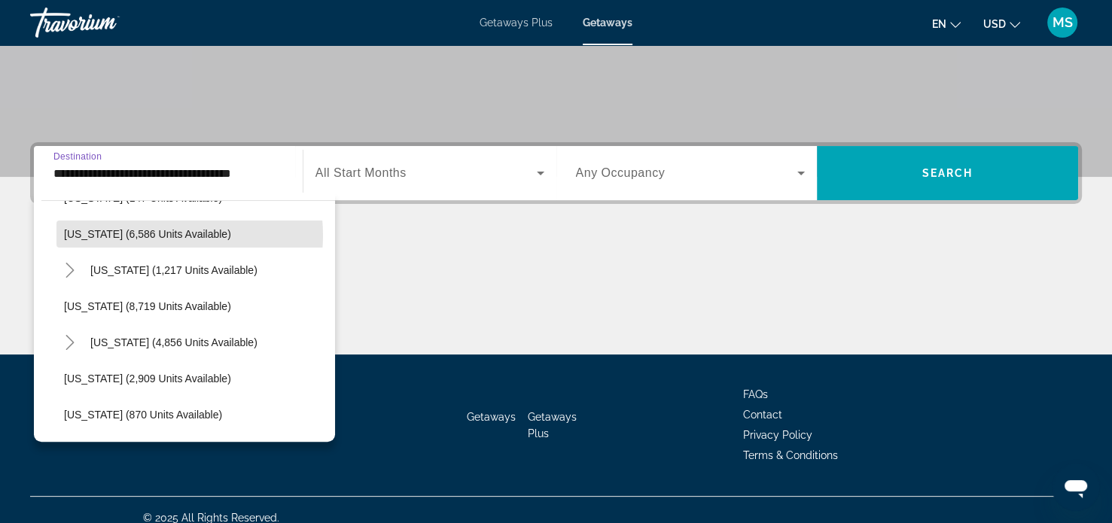  I want to click on button: Change currency, so click(1001, 23).